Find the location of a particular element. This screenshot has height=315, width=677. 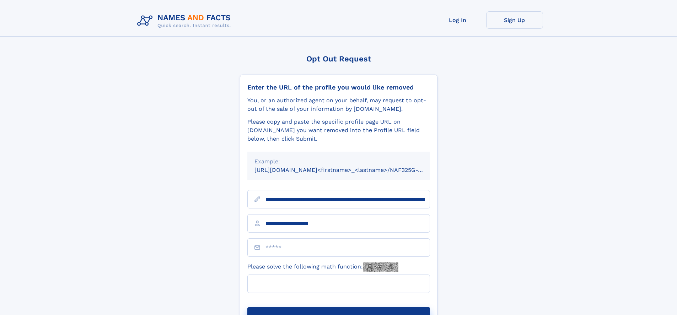

div: Opt Out Request is located at coordinates (338, 59).